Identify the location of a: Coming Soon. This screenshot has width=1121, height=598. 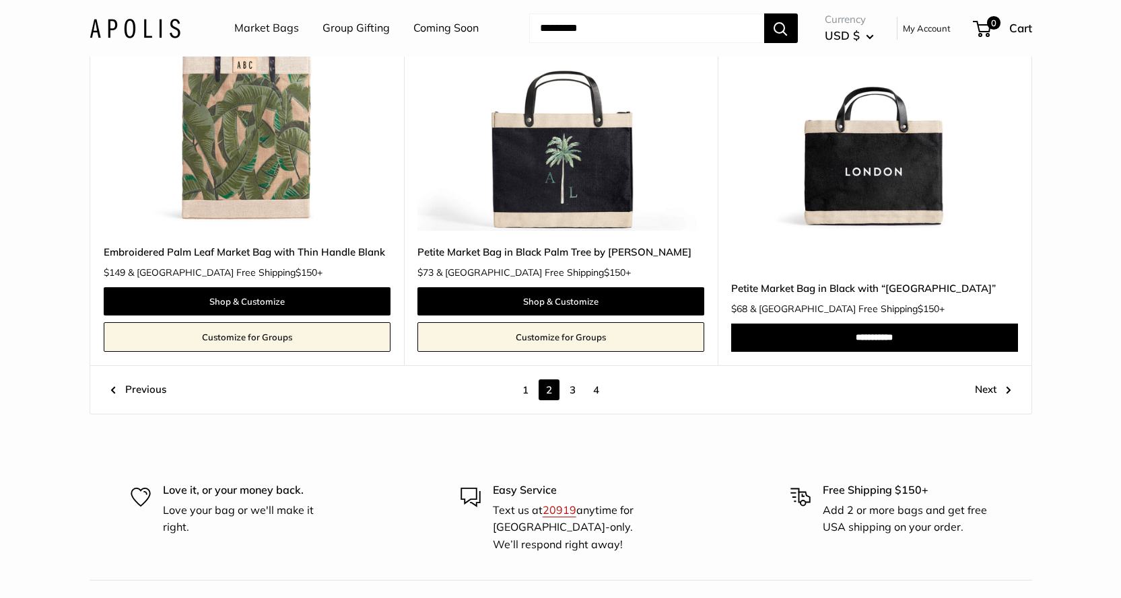
(446, 28).